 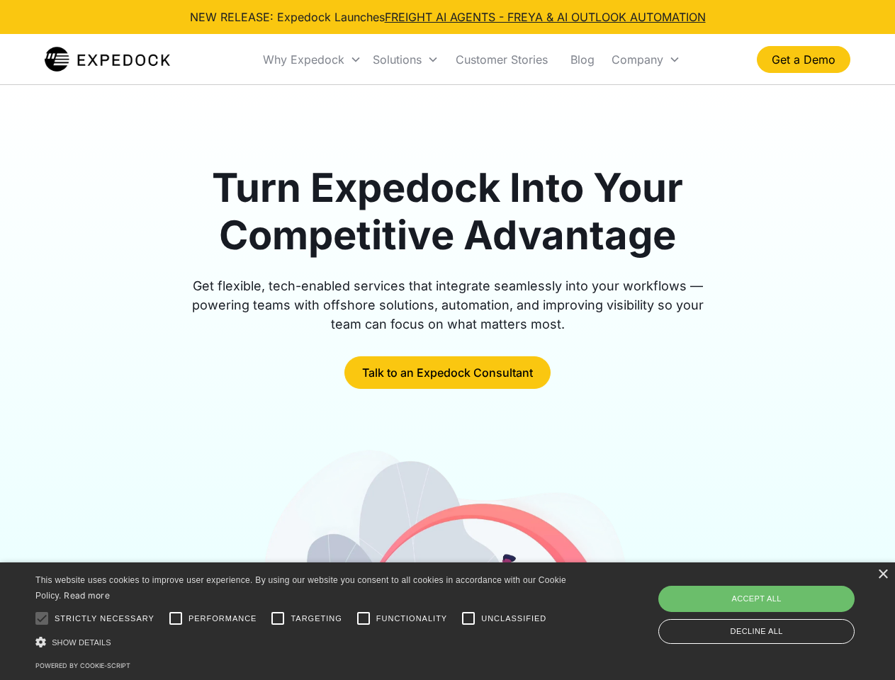 I want to click on div: Chat Widget, so click(x=776, y=603).